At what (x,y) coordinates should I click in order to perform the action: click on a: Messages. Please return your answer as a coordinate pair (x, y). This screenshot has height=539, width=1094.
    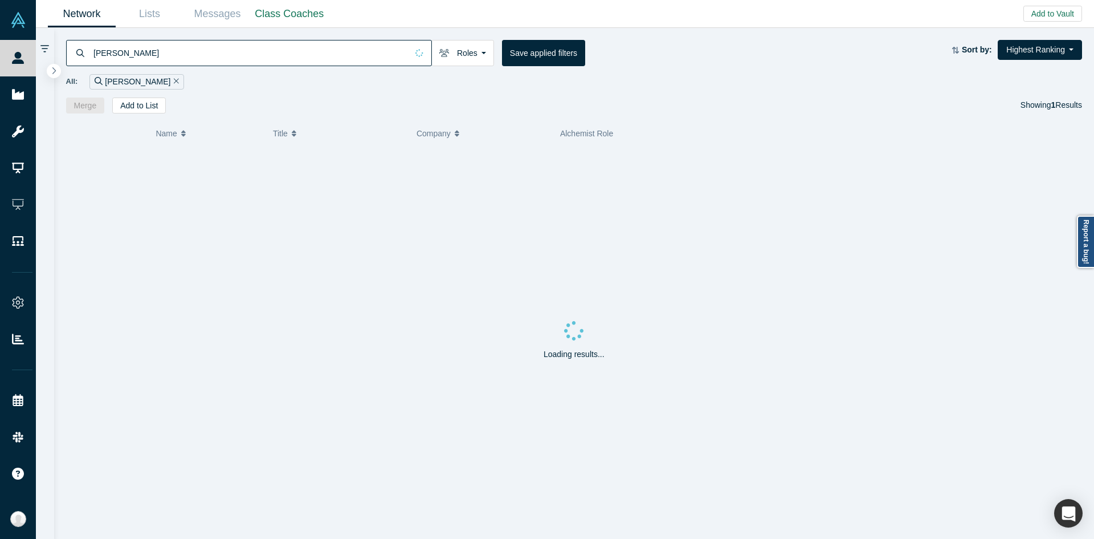
    Looking at the image, I should click on (217, 14).